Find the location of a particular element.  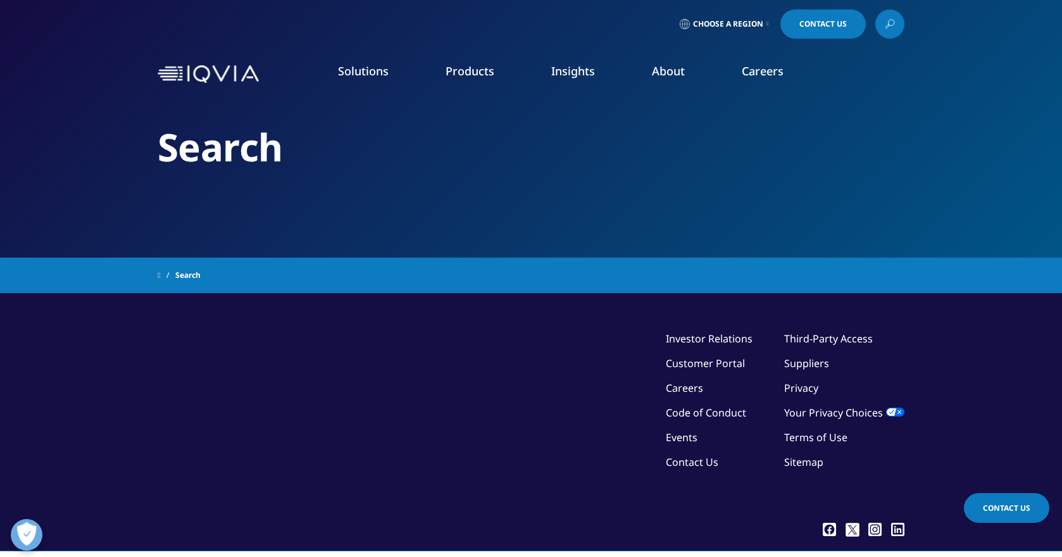

span: Search is located at coordinates (188, 275).